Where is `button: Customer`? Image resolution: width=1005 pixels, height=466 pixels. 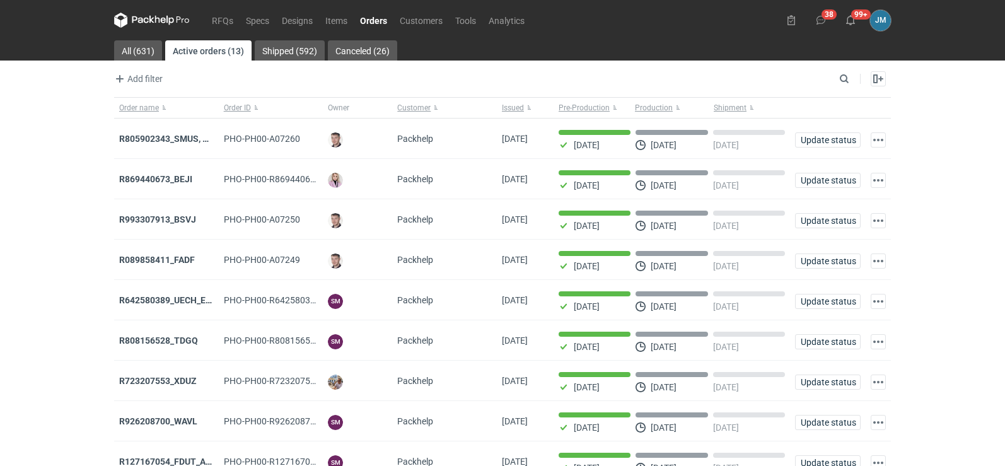 button: Customer is located at coordinates (444, 108).